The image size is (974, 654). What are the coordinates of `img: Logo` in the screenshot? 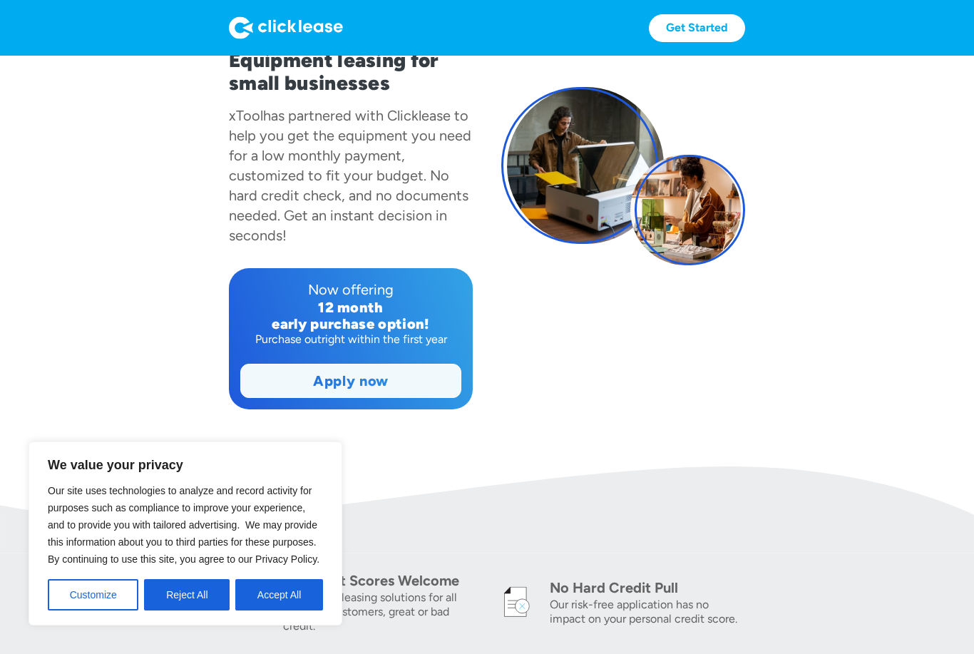 It's located at (286, 28).